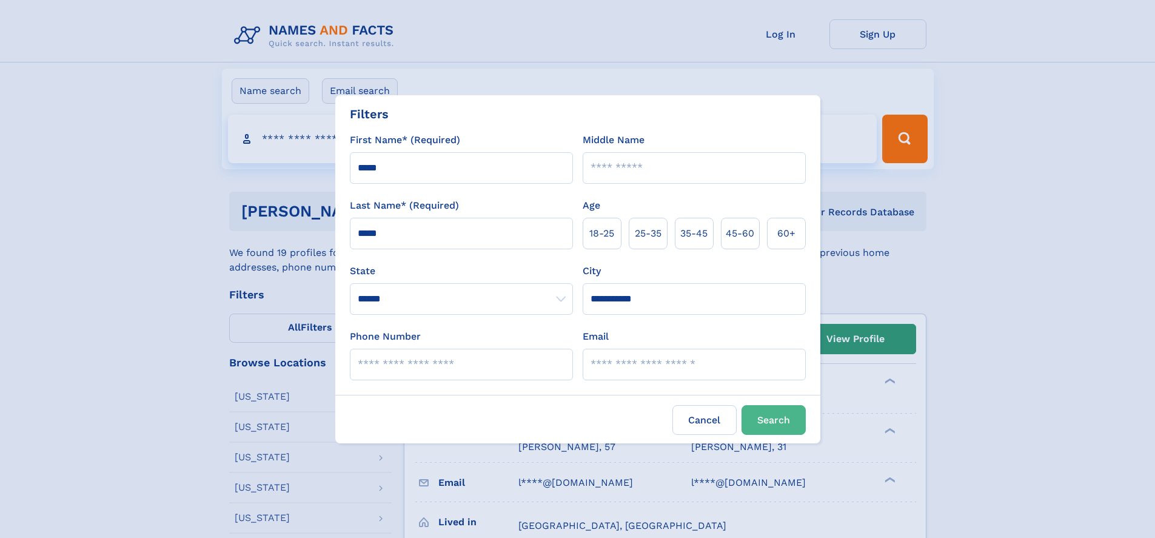 The width and height of the screenshot is (1155, 538). What do you see at coordinates (773, 419) in the screenshot?
I see `button: Search` at bounding box center [773, 419].